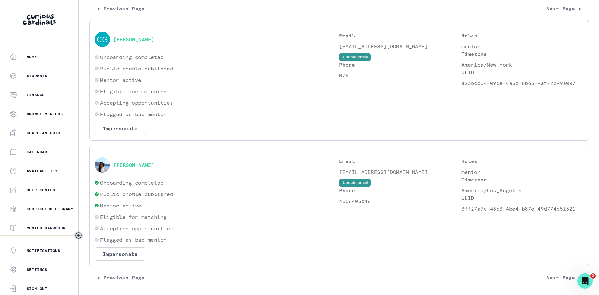  Describe the element at coordinates (523, 190) in the screenshot. I see `p: America/Los_Angeles` at that location.